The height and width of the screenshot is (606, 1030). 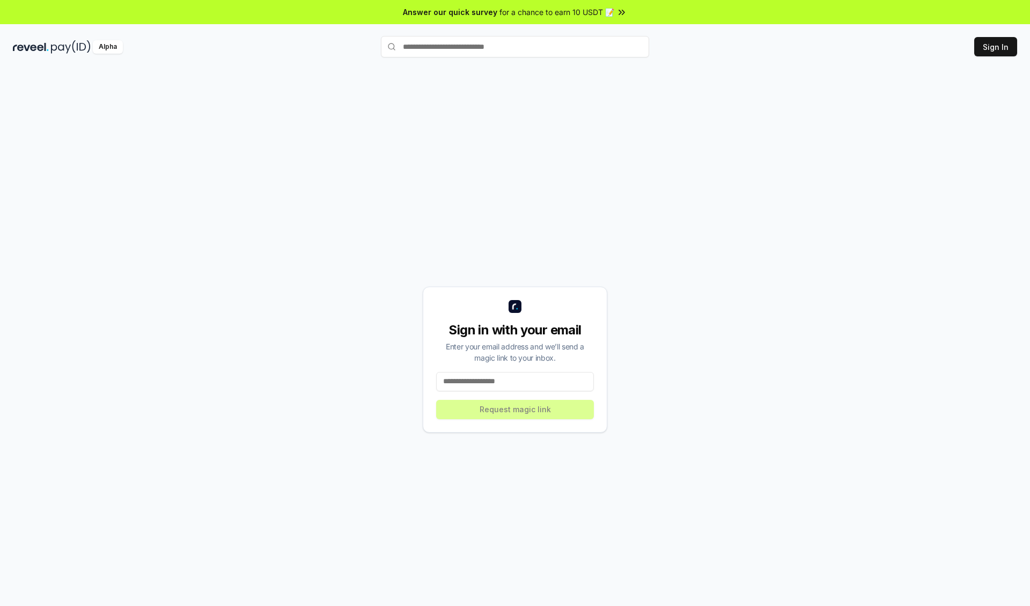 I want to click on img: reveel_dark, so click(x=31, y=47).